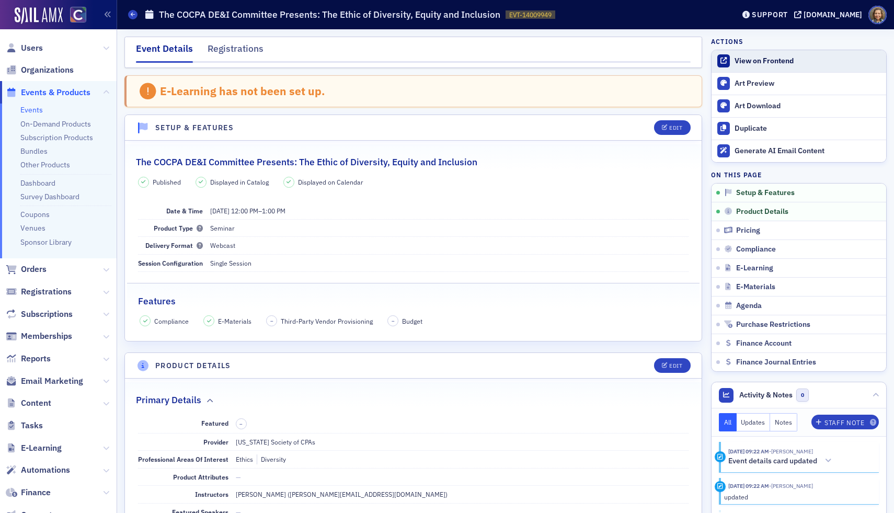  I want to click on span: Registrations, so click(46, 292).